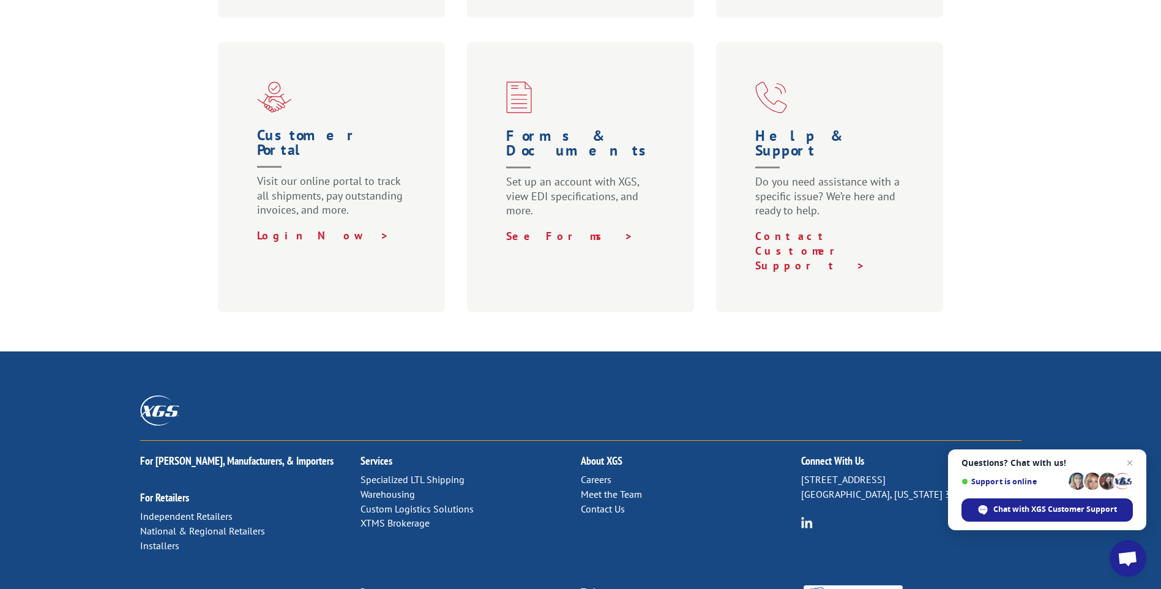 The image size is (1161, 589). I want to click on a: Careers, so click(596, 479).